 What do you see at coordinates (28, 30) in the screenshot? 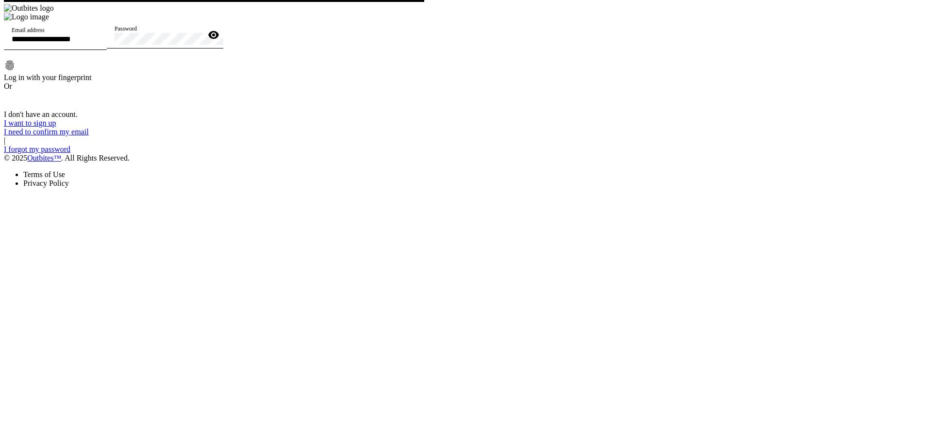
I see `mat-label: Email address` at bounding box center [28, 30].